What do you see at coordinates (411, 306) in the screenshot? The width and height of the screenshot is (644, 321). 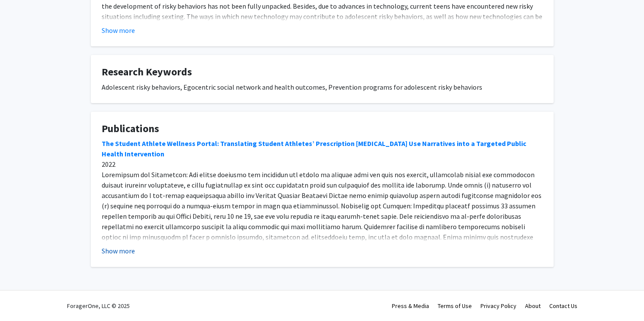 I see `a: Press & Media` at bounding box center [411, 306].